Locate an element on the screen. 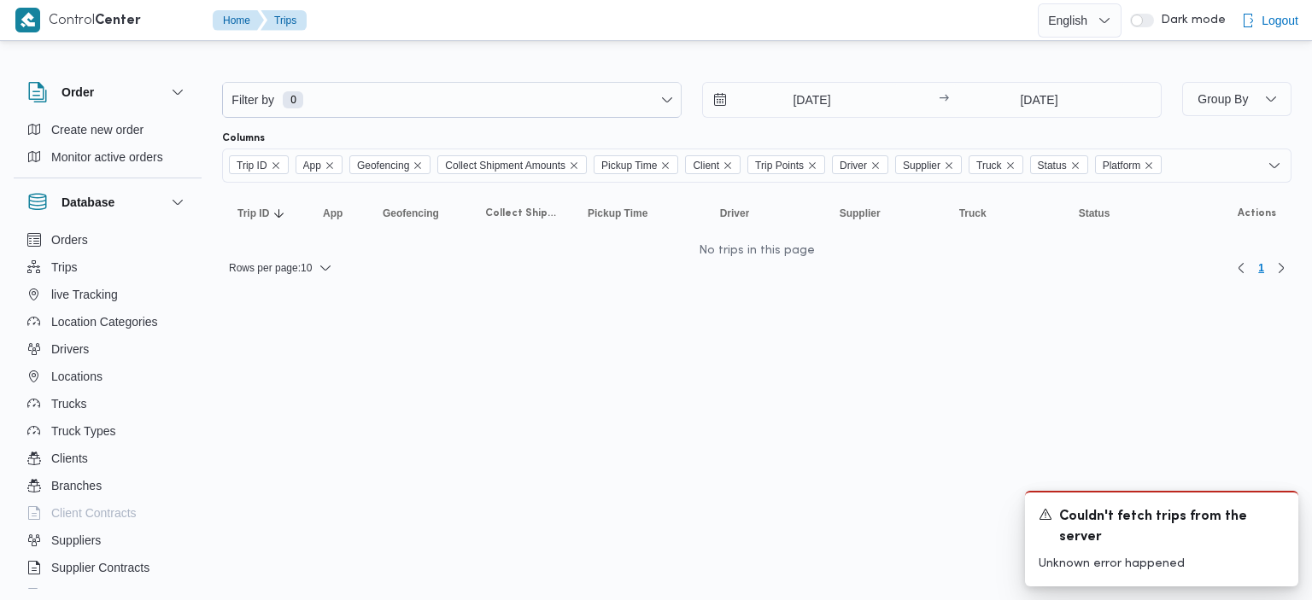 This screenshot has height=600, width=1312. button: Database is located at coordinates (108, 202).